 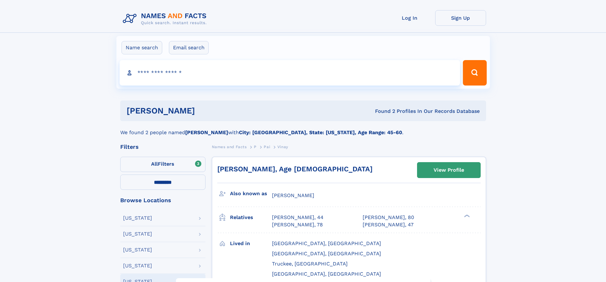 I want to click on a: View Profile, so click(x=449, y=170).